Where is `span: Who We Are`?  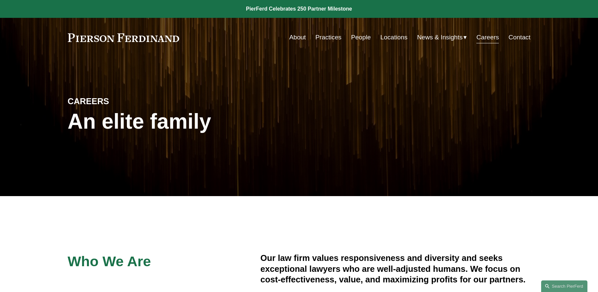 span: Who We Are is located at coordinates (109, 261).